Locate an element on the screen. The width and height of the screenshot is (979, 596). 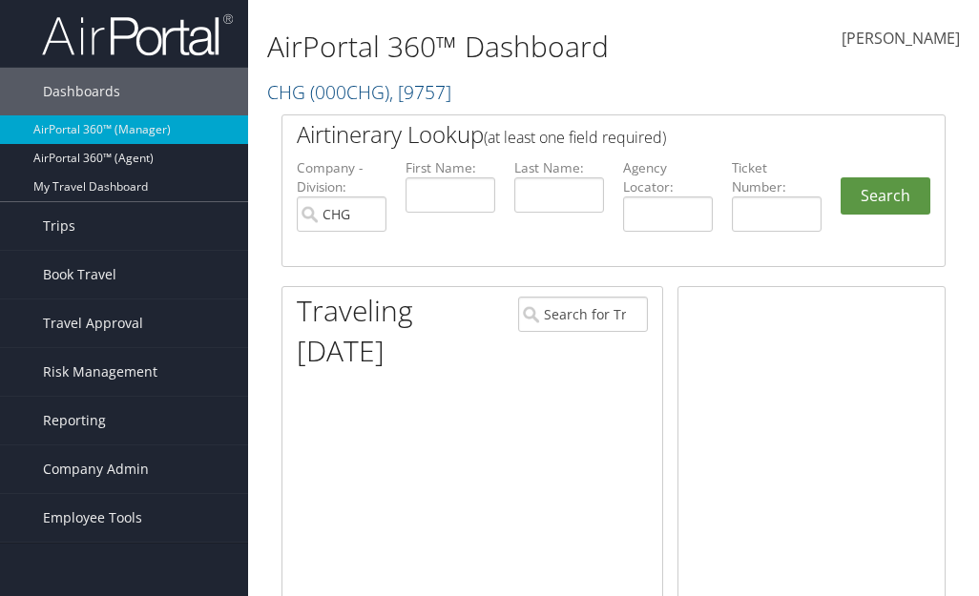
label: Company - Division: is located at coordinates (342, 177).